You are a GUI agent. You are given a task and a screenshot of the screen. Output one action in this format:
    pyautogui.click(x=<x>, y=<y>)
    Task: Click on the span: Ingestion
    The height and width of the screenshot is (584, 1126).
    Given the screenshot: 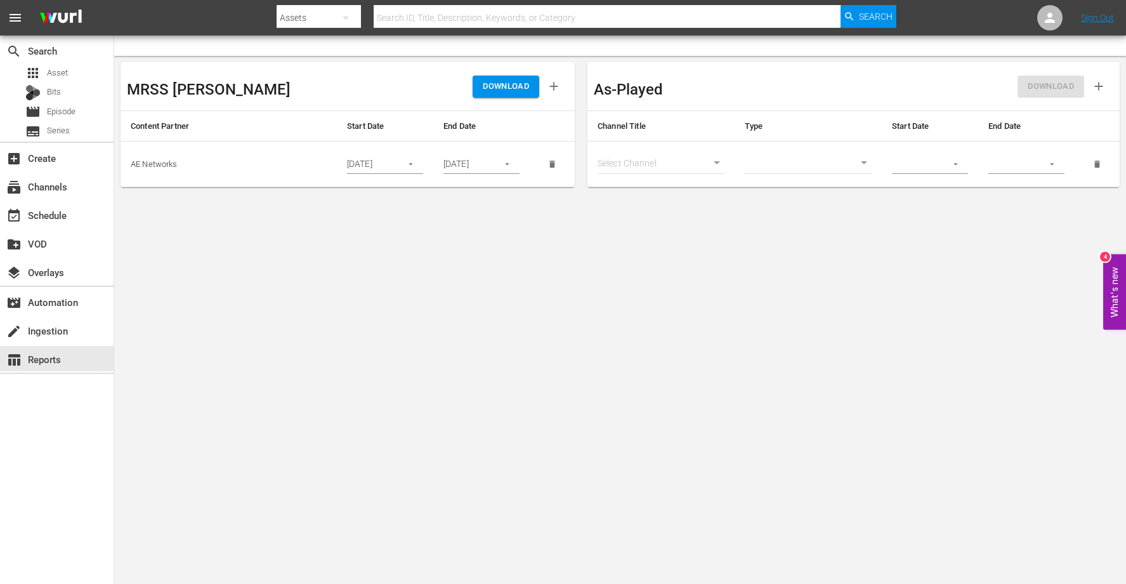 What is the action you would take?
    pyautogui.click(x=14, y=331)
    